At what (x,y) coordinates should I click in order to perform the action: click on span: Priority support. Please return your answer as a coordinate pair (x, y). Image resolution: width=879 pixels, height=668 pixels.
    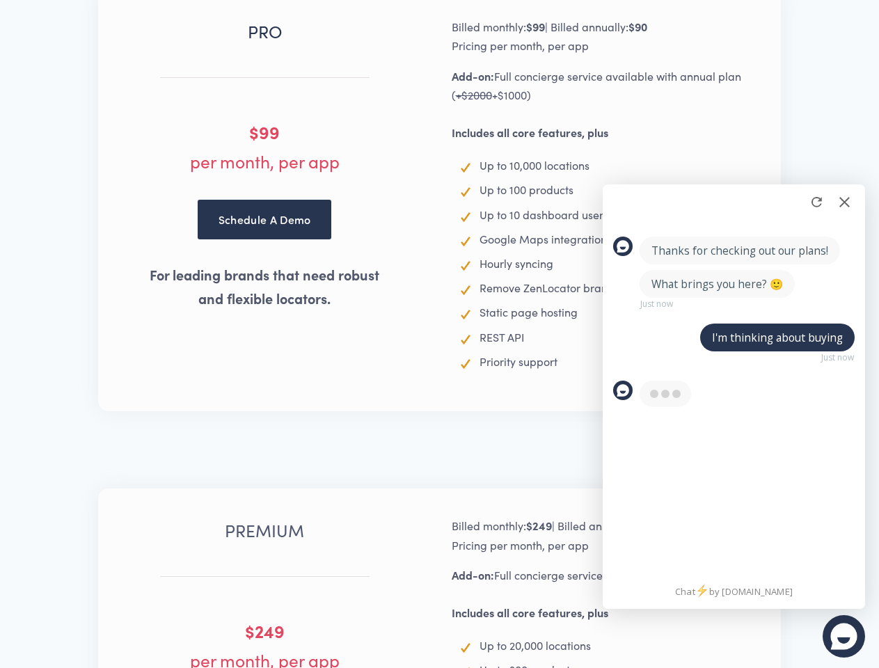
    Looking at the image, I should click on (519, 361).